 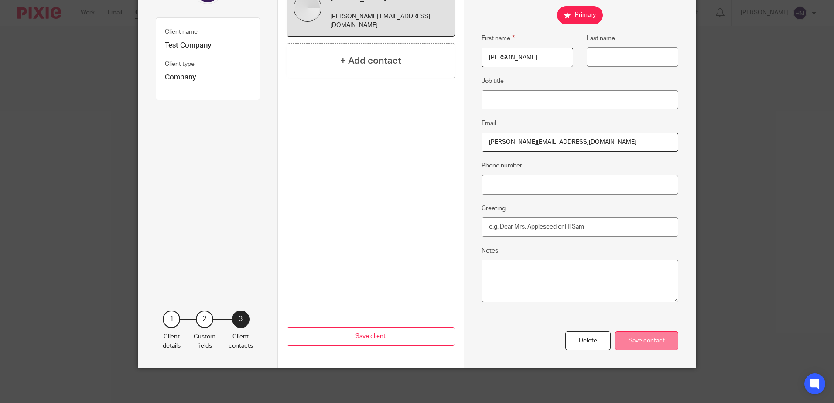 I want to click on label: Email, so click(x=488, y=123).